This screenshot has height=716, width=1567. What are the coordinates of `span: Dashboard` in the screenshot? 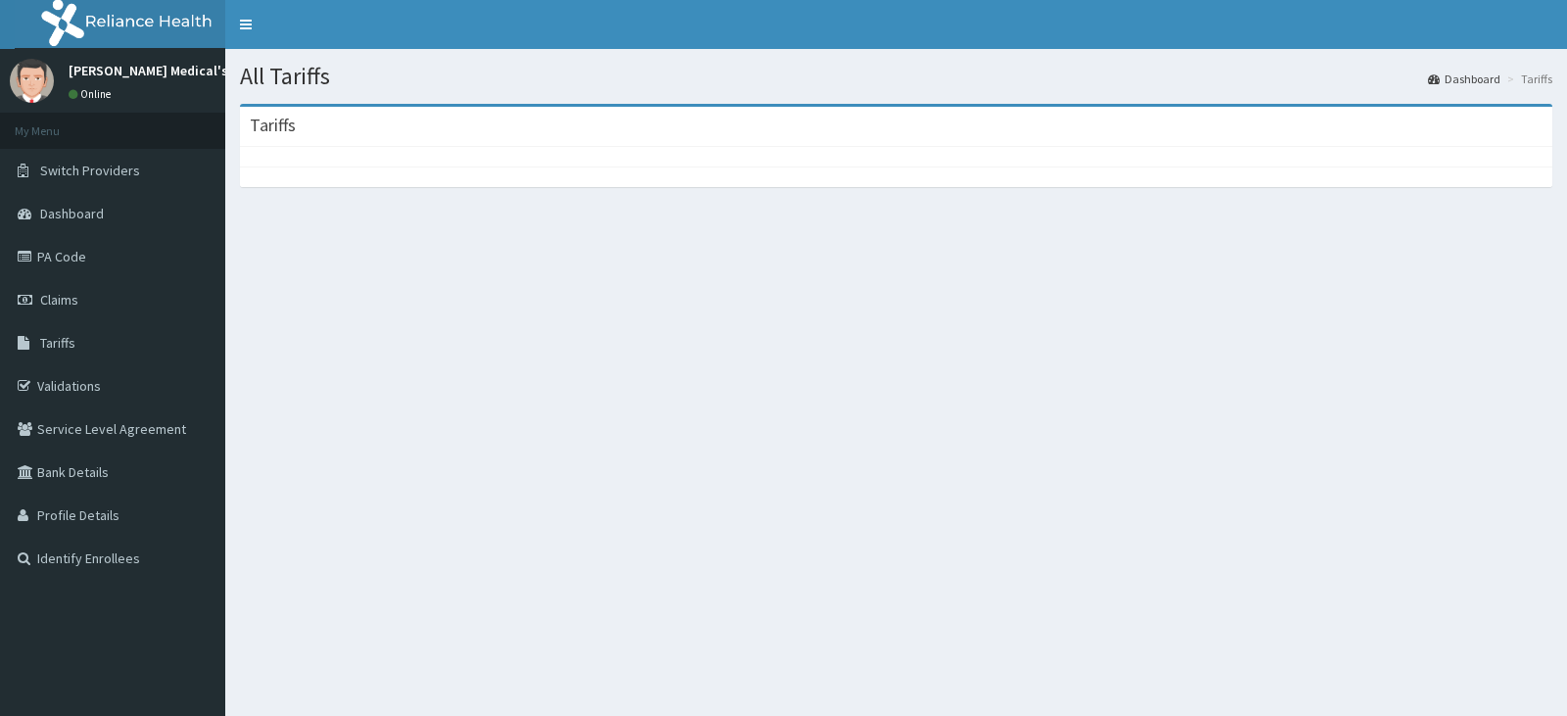 It's located at (72, 214).